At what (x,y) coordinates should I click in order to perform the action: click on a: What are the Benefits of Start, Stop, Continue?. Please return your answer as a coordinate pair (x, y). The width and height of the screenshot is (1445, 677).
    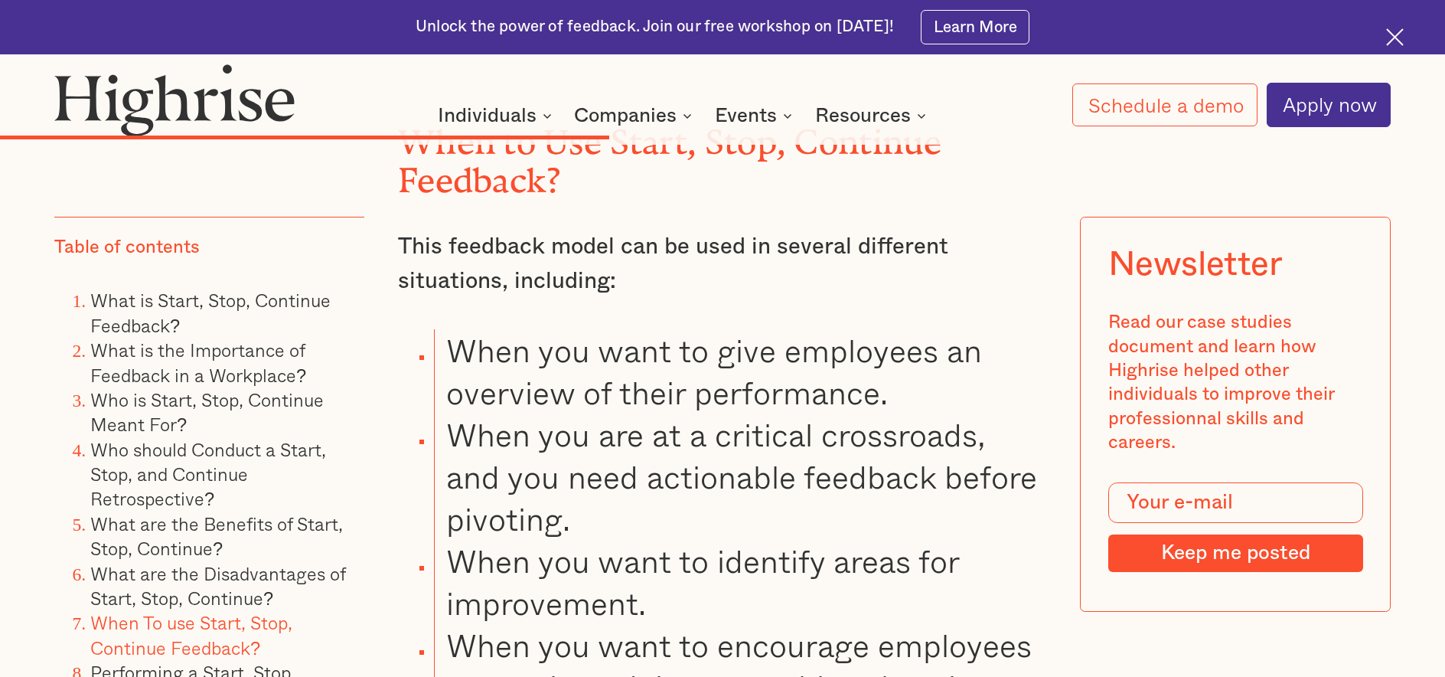
    Looking at the image, I should click on (217, 536).